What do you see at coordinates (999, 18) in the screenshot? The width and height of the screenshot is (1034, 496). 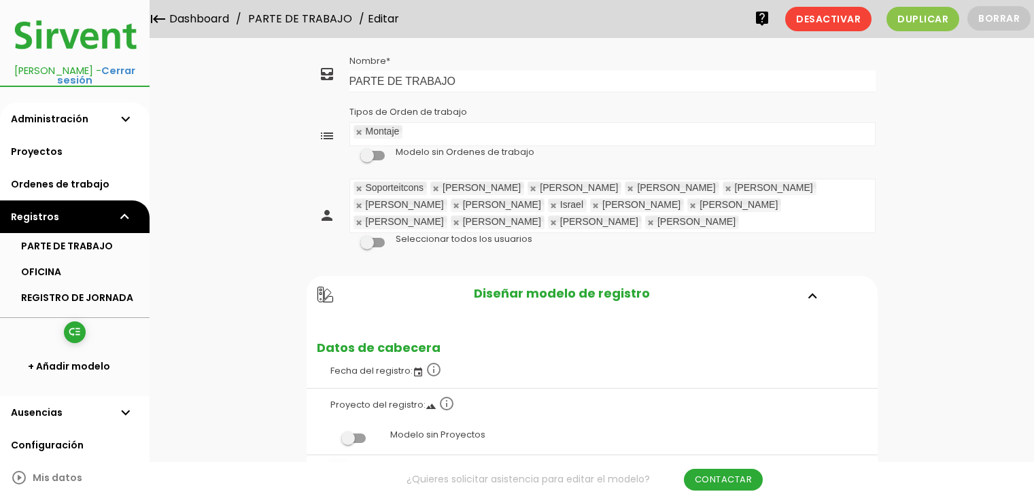 I see `button: Borrar` at bounding box center [999, 18].